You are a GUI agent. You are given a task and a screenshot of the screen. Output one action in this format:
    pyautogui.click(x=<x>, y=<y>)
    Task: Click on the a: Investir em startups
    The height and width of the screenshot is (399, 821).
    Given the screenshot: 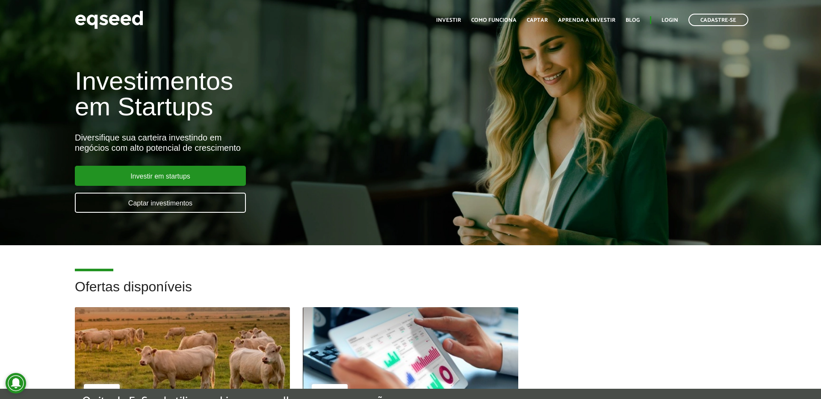 What is the action you would take?
    pyautogui.click(x=160, y=176)
    